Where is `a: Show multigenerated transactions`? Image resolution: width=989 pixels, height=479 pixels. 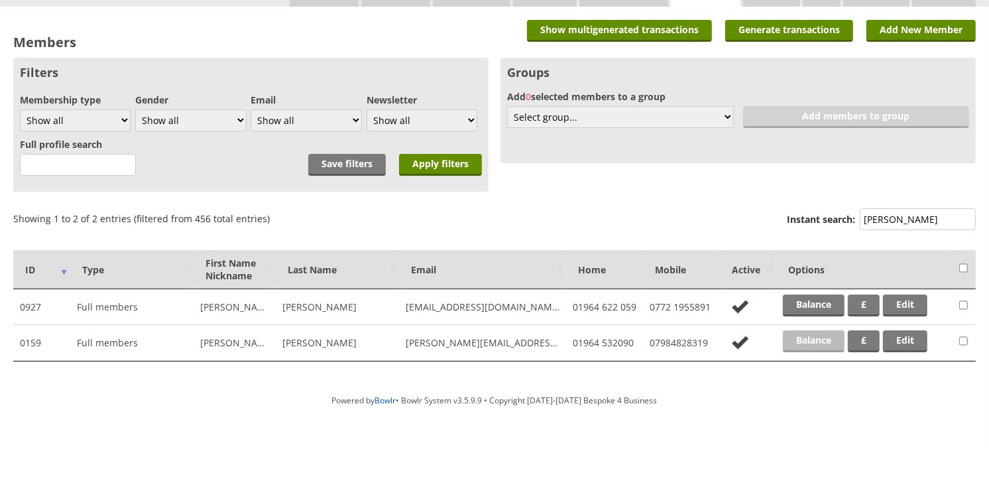 a: Show multigenerated transactions is located at coordinates (619, 30).